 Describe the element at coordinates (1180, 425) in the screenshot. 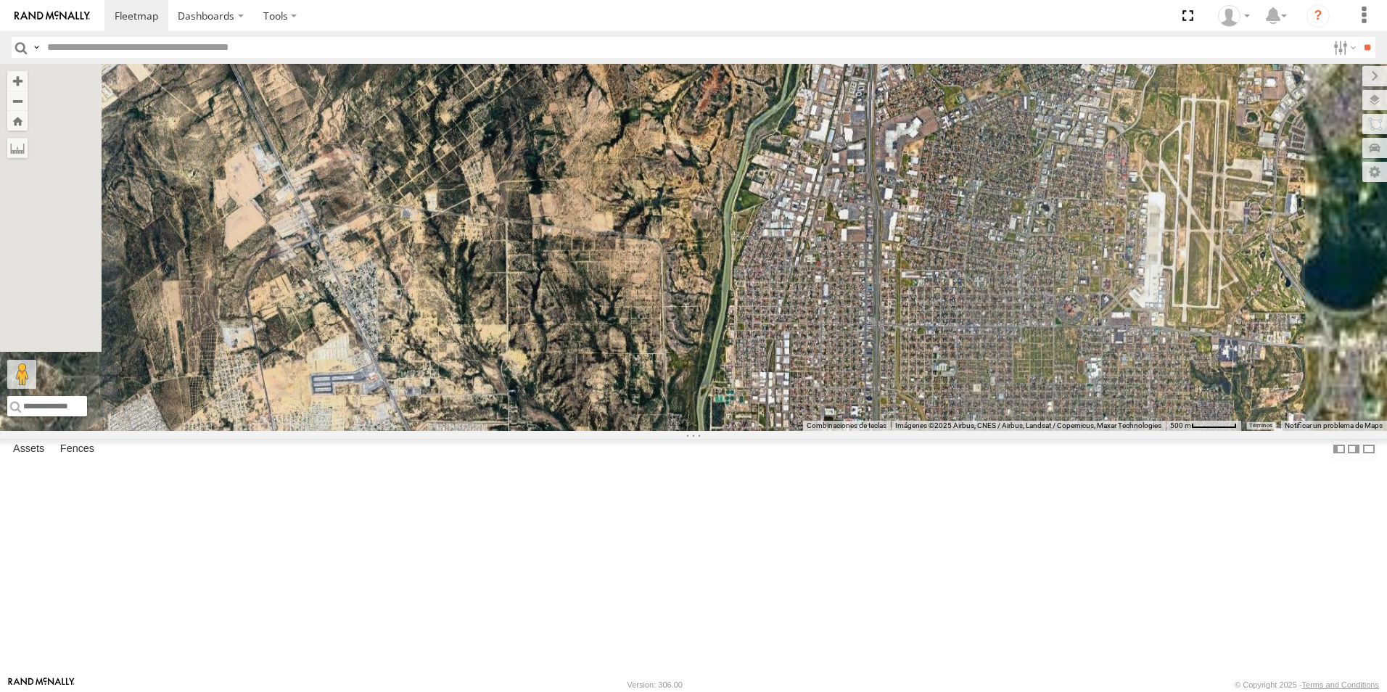

I see `span: 500 m` at that location.